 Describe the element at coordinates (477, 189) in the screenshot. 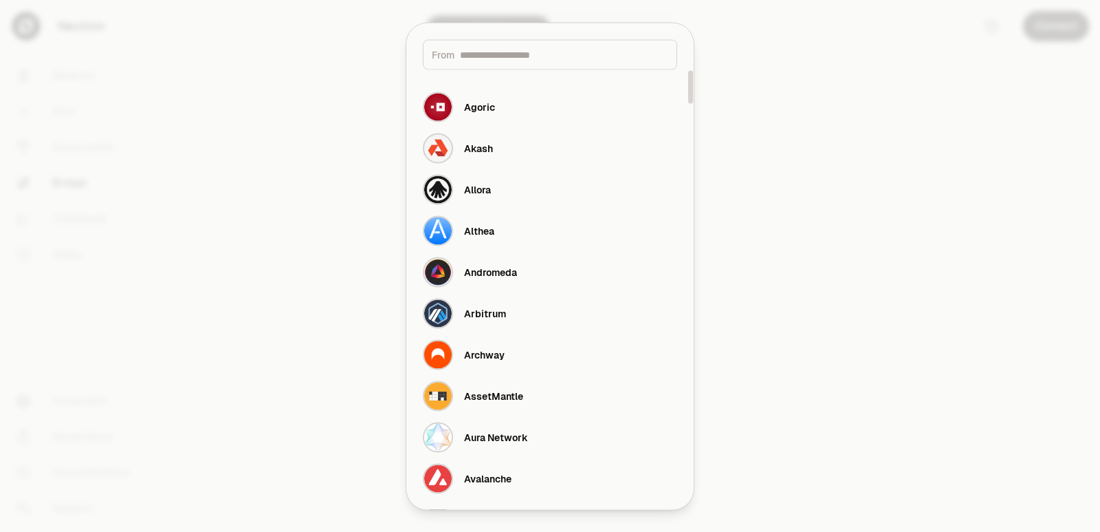

I see `div: Allora` at that location.